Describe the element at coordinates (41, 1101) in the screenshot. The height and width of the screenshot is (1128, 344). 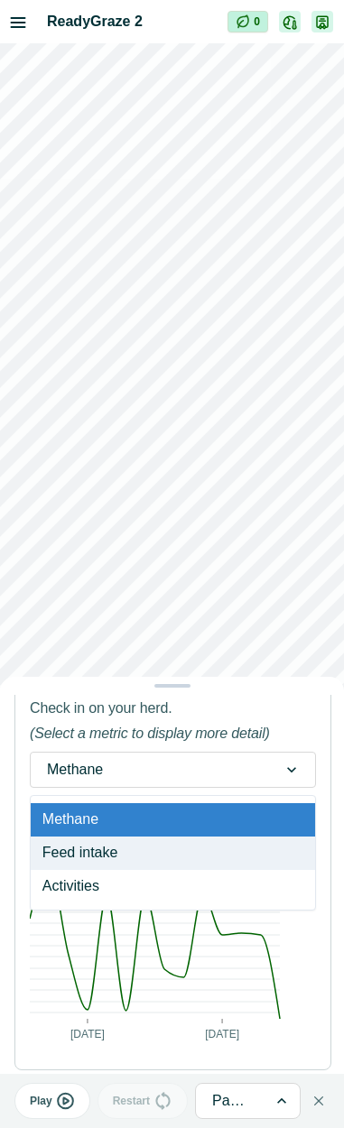
I see `p: Play` at that location.